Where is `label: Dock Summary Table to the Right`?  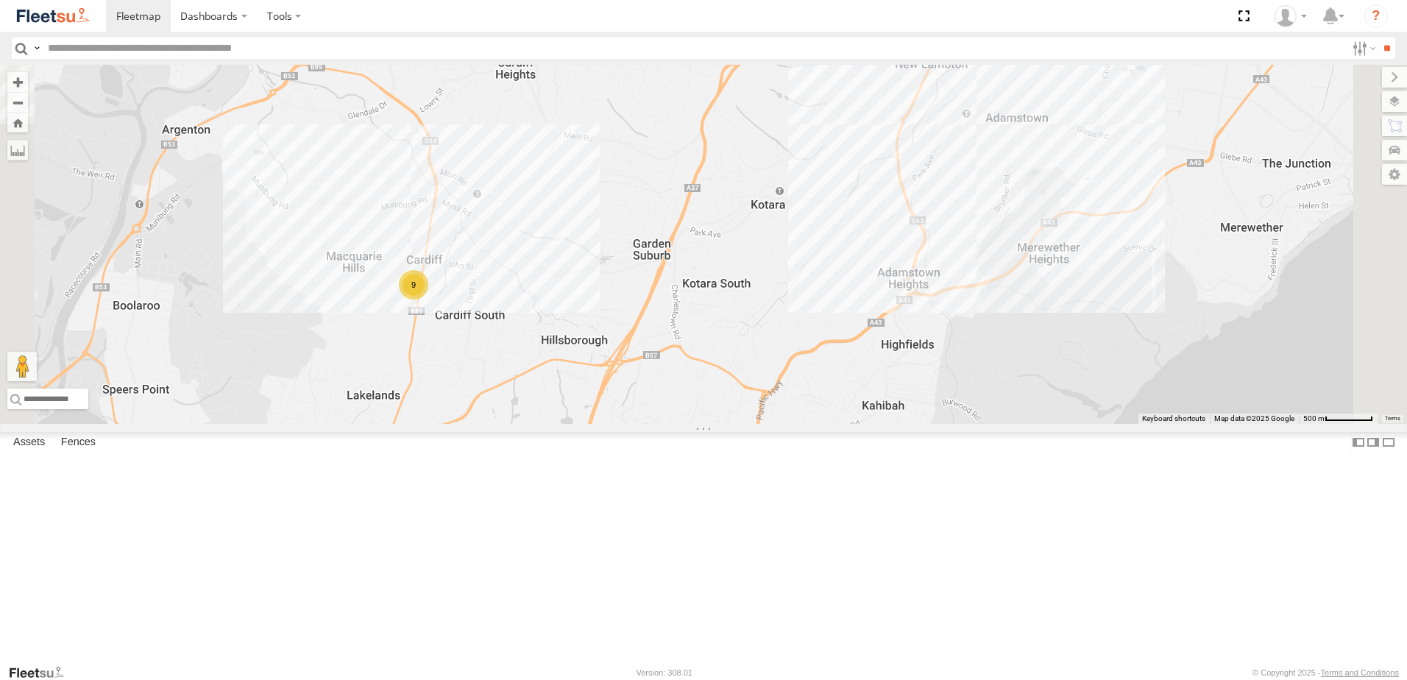 label: Dock Summary Table to the Right is located at coordinates (1373, 442).